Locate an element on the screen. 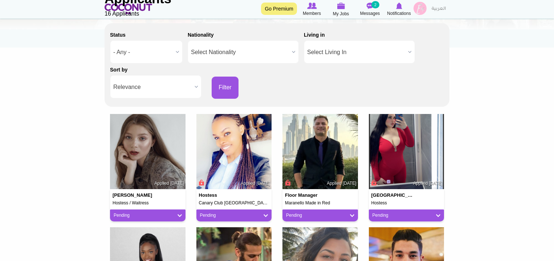 The image size is (554, 261). img: Carren Lozenja's picture is located at coordinates (234, 152).